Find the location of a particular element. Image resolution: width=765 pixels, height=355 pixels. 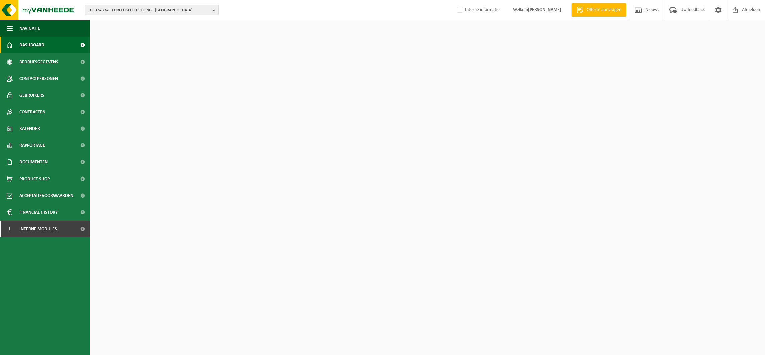

a: Offerte aanvragen is located at coordinates (599, 10).